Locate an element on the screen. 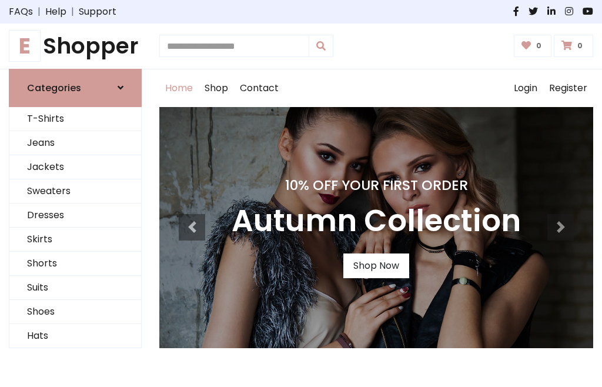 This screenshot has height=387, width=602. h4: 10% Off Your First Order is located at coordinates (376, 185).